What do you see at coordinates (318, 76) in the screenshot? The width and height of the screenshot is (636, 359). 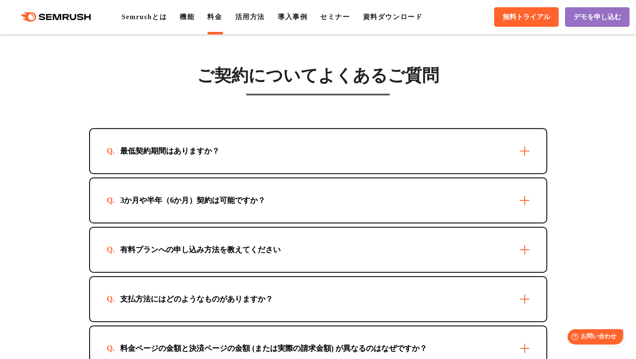 I see `h3: ご契約についてよくあるご質問` at bounding box center [318, 76].